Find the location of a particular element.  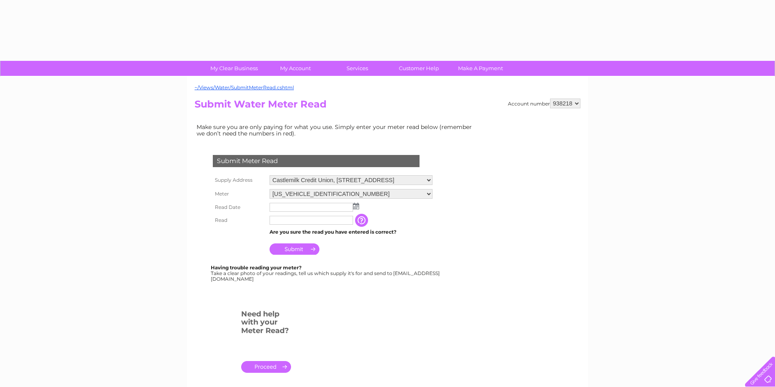

h2: Submit Water Meter Read is located at coordinates (388, 106).